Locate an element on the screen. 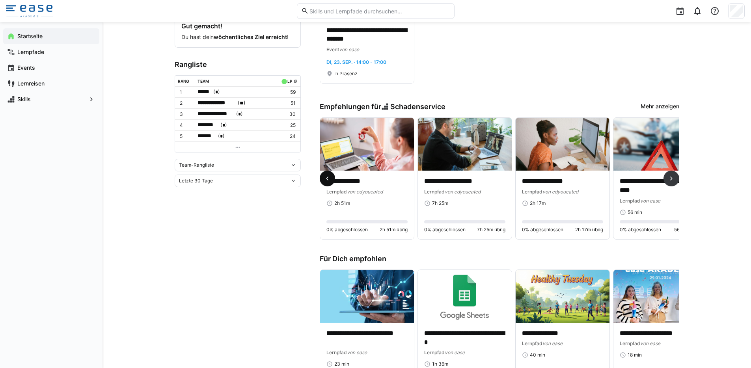 The image size is (751, 368). span: 2h 17m übrig is located at coordinates (589, 230).